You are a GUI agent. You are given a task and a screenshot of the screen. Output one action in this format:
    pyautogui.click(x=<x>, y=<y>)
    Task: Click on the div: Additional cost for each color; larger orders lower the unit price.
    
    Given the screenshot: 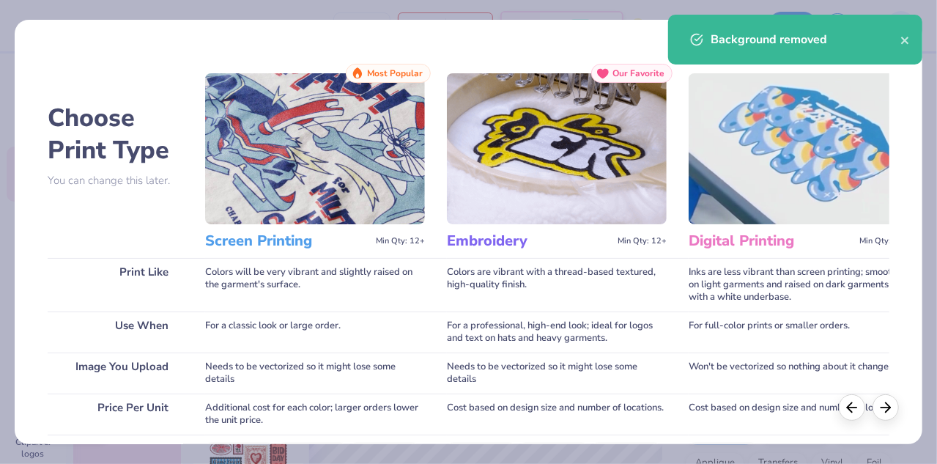 What is the action you would take?
    pyautogui.click(x=315, y=414)
    